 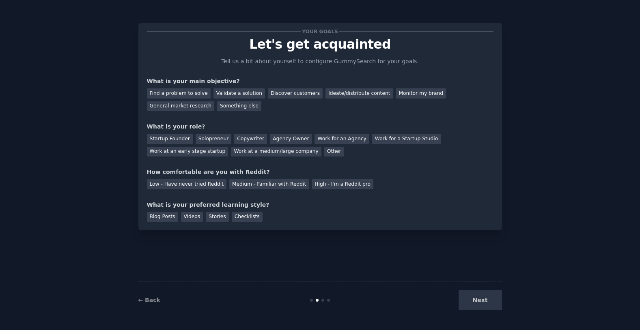 What do you see at coordinates (250, 139) in the screenshot?
I see `div: Copywriter` at bounding box center [250, 139].